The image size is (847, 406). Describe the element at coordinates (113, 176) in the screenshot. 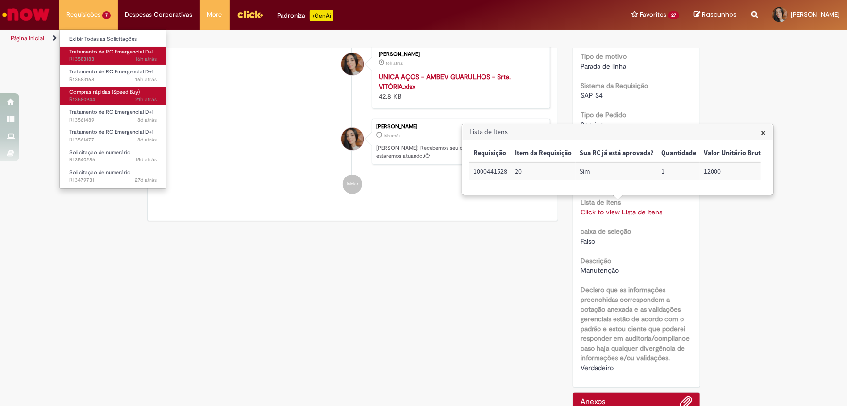

I see `a: Aberto R13479731 : Solicitação de numerário` at that location.